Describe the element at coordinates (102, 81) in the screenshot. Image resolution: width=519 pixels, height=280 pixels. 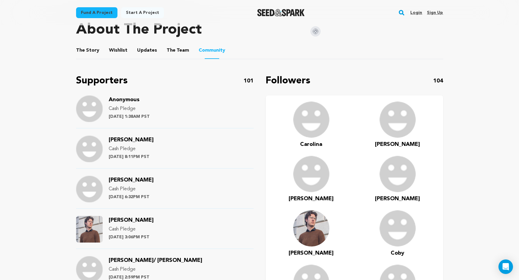
I see `p: Supporters` at that location.